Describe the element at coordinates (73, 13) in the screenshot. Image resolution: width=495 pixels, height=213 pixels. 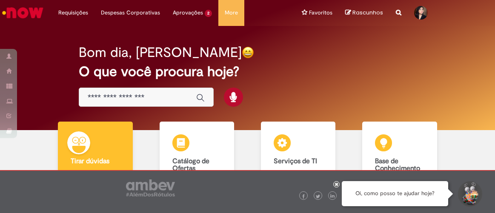
I see `span: Requisições` at that location.